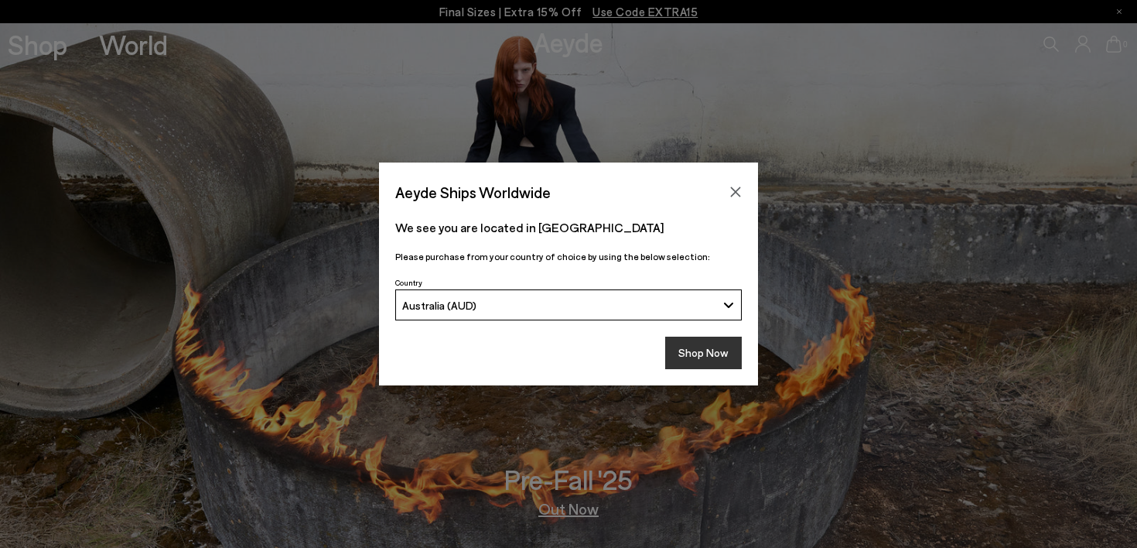 The width and height of the screenshot is (1137, 548). I want to click on span: Country, so click(408, 282).